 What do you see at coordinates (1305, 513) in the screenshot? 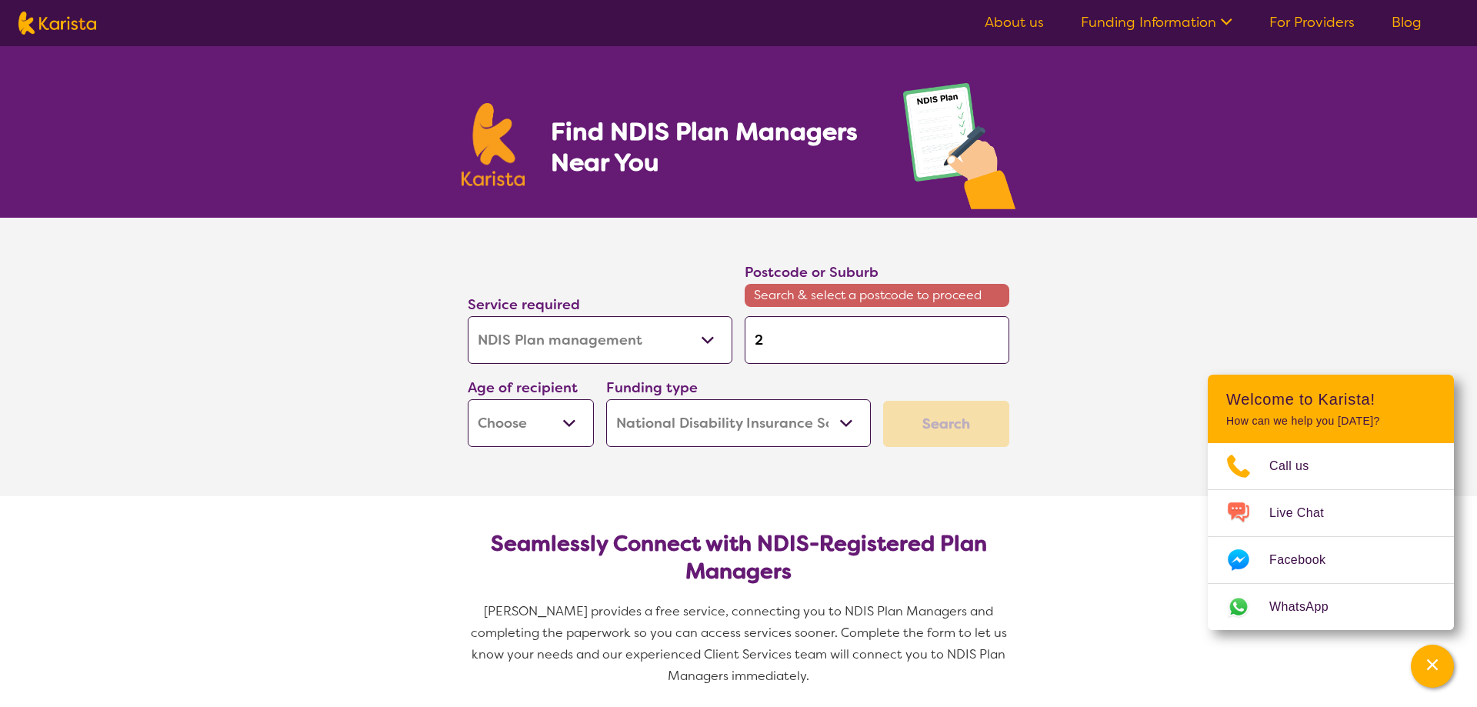
I see `span: Live Chat` at bounding box center [1305, 513].